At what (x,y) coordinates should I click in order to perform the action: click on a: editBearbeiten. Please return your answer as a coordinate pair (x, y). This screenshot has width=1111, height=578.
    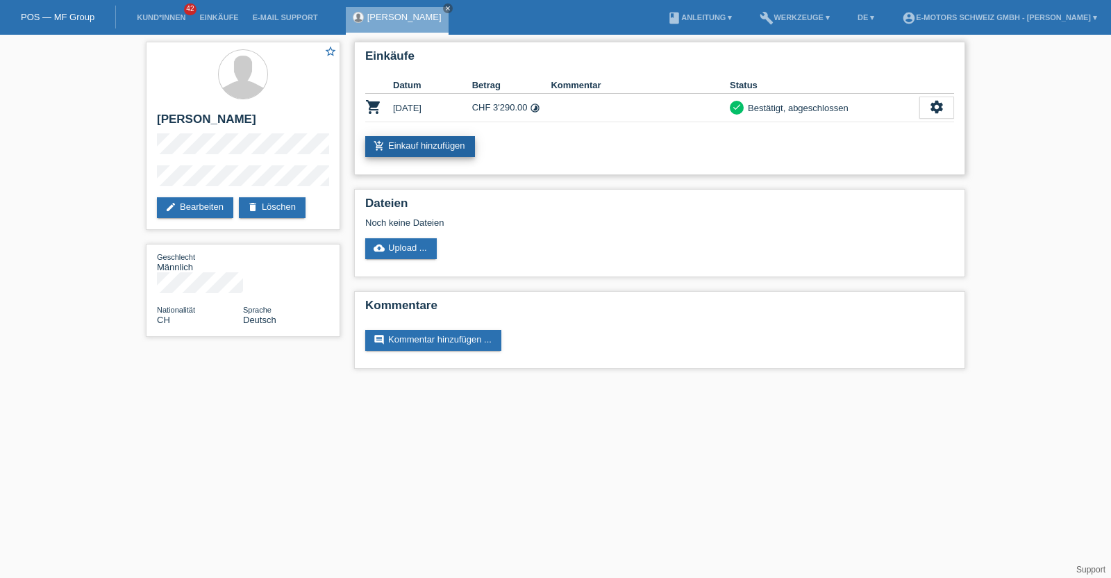
    Looking at the image, I should click on (195, 208).